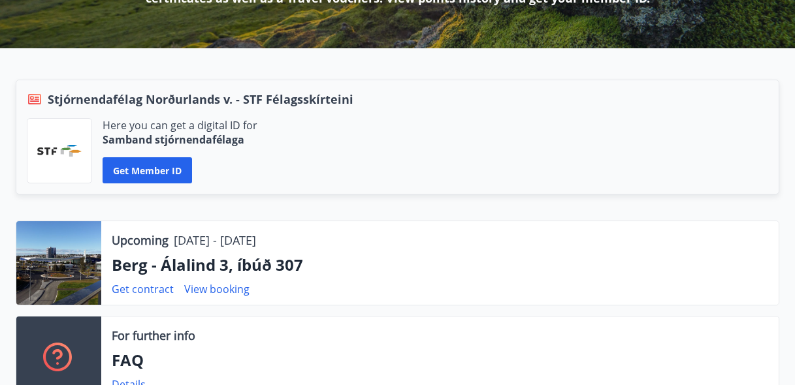  Describe the element at coordinates (140, 240) in the screenshot. I see `p: Upcoming` at that location.